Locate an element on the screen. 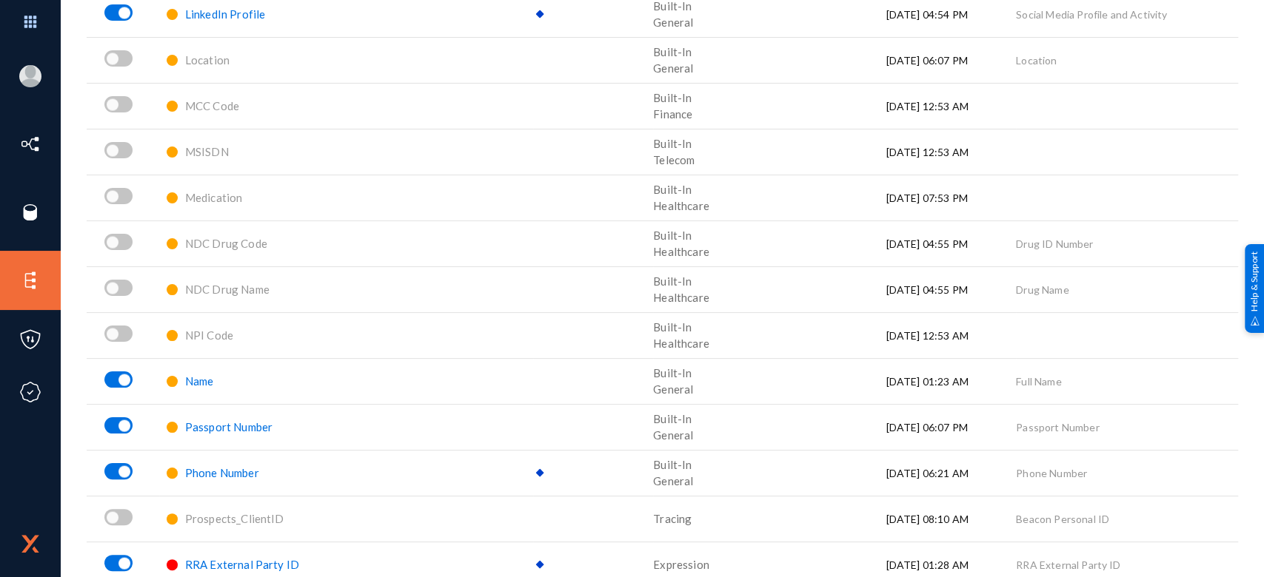 The height and width of the screenshot is (577, 1264). span: RRA External Party ID is located at coordinates (242, 565).